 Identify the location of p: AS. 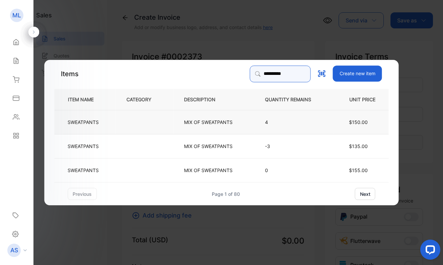
(14, 251).